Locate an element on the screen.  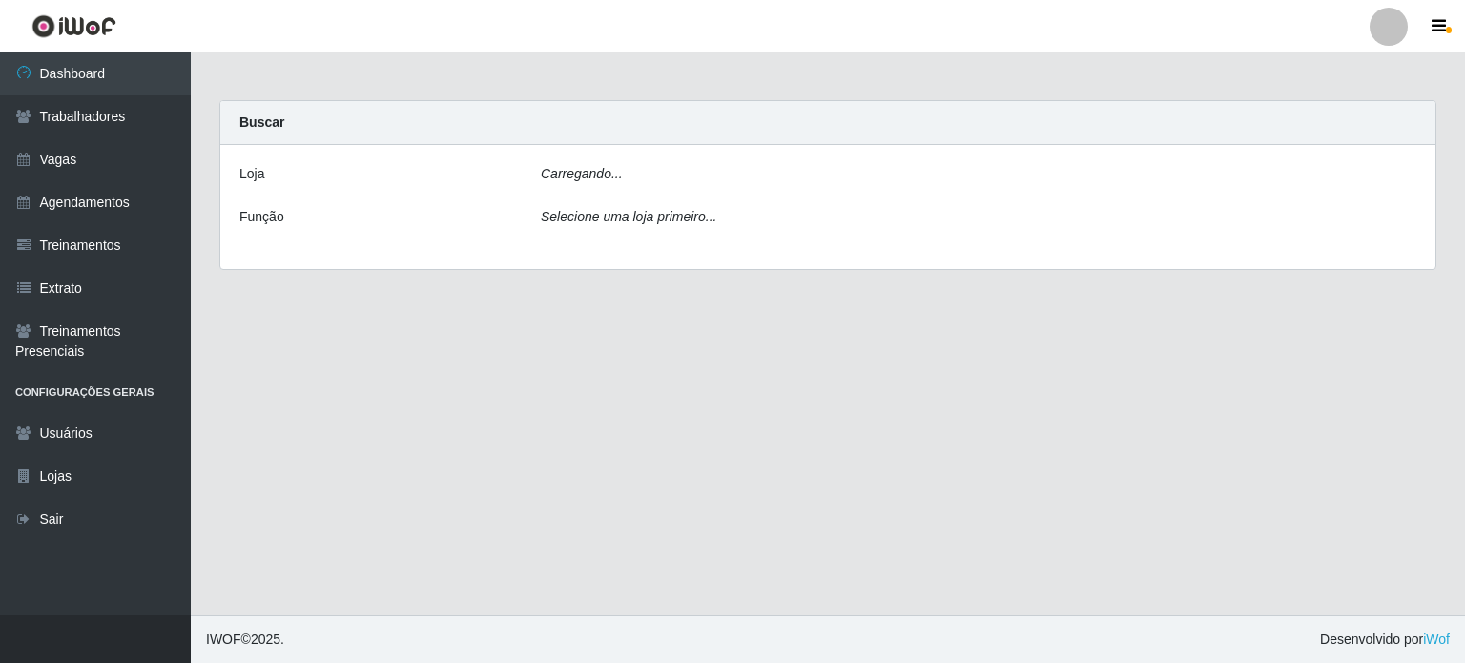
a: iWof is located at coordinates (1436, 639).